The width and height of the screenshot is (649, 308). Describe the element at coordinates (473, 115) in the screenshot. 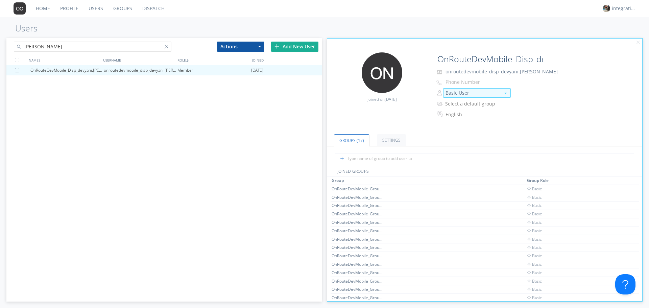

I see `div: English` at that location.